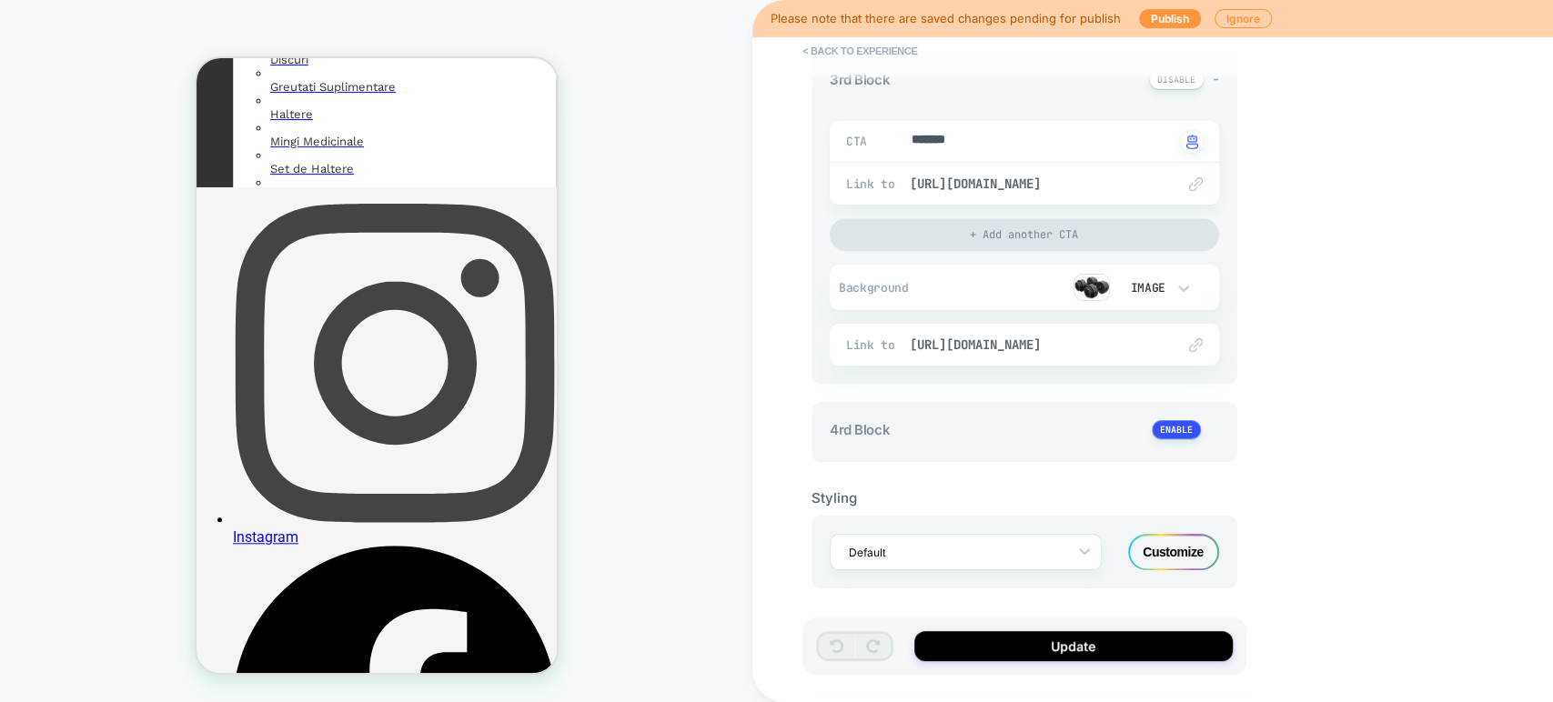 The height and width of the screenshot is (702, 1553). What do you see at coordinates (1170, 18) in the screenshot?
I see `button: Publish` at bounding box center [1170, 18].